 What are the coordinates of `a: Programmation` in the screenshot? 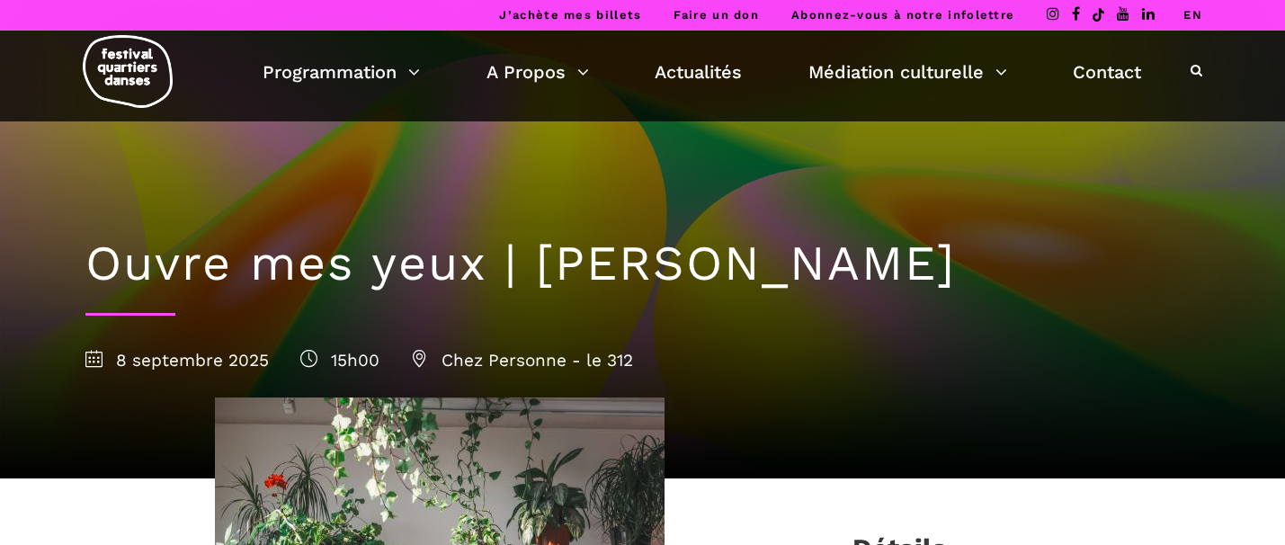 It's located at (341, 72).